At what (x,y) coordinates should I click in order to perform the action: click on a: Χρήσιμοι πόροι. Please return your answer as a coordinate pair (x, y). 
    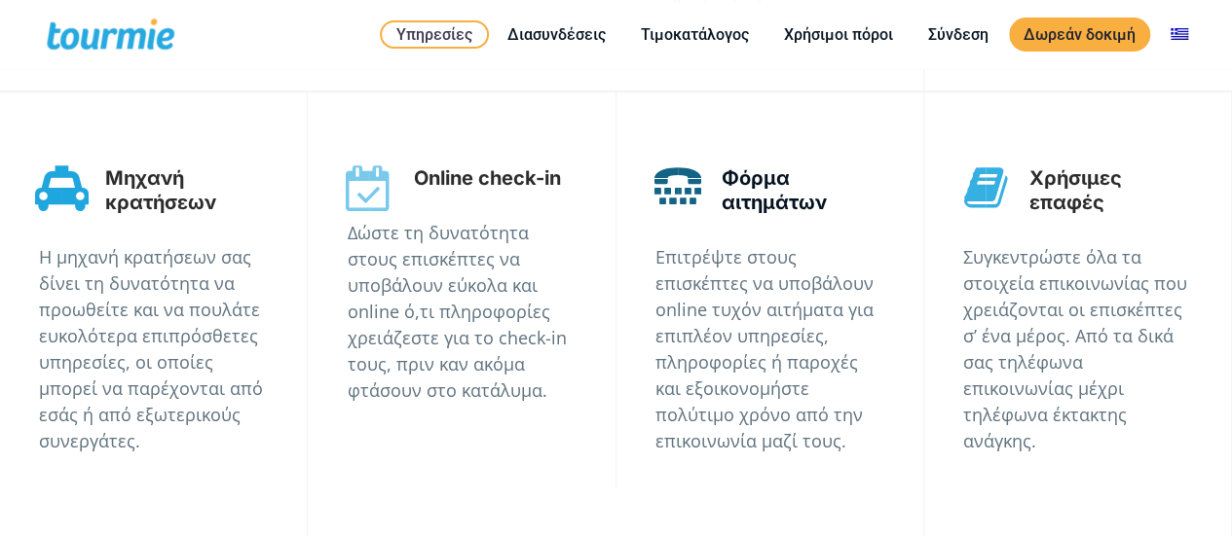
    Looking at the image, I should click on (838, 34).